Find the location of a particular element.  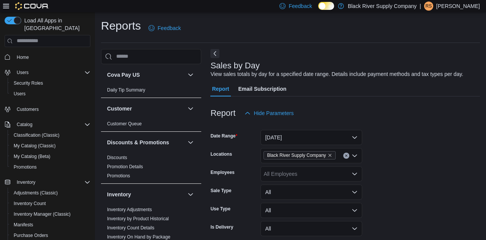

div: Discounts & Promotions is located at coordinates (151, 168).